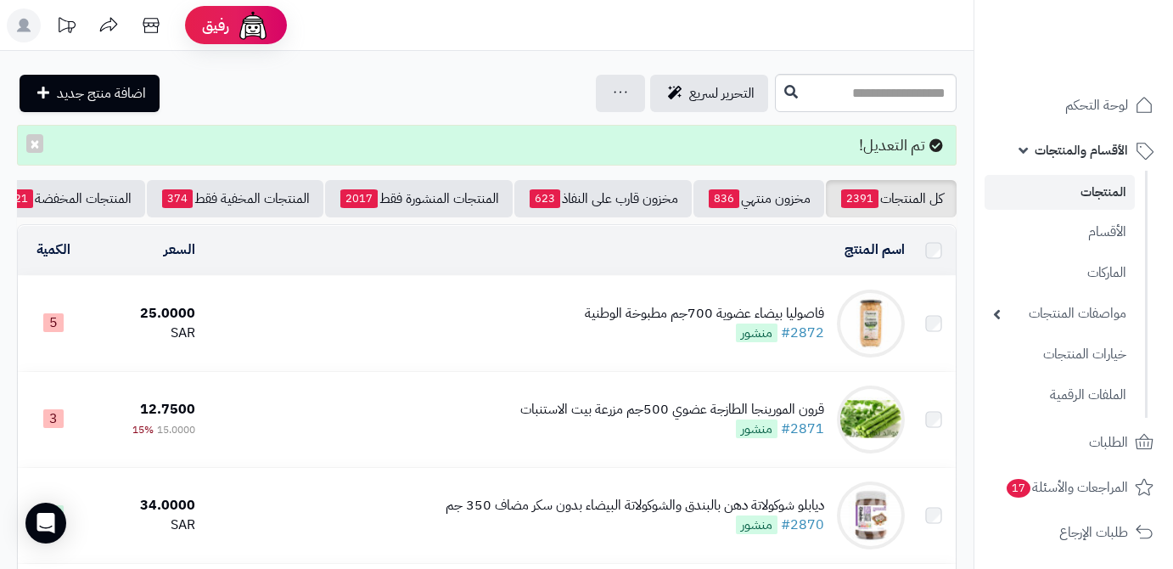  I want to click on div: فاصوليا بيضاء عضوية 700جم مطبوخة الوطنية, so click(705, 313).